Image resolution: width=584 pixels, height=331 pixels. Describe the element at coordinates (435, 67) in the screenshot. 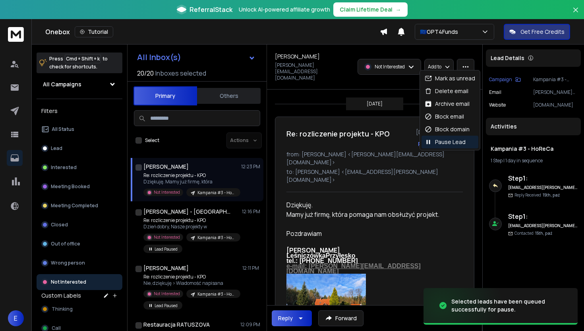

I see `p: Add to` at that location.